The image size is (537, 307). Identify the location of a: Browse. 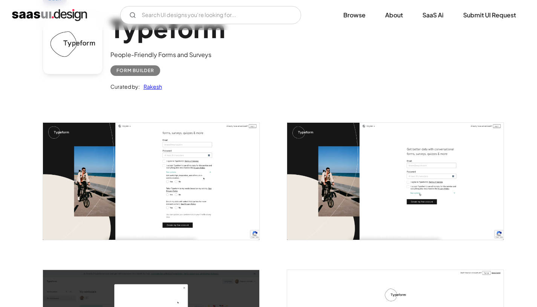
(355, 15).